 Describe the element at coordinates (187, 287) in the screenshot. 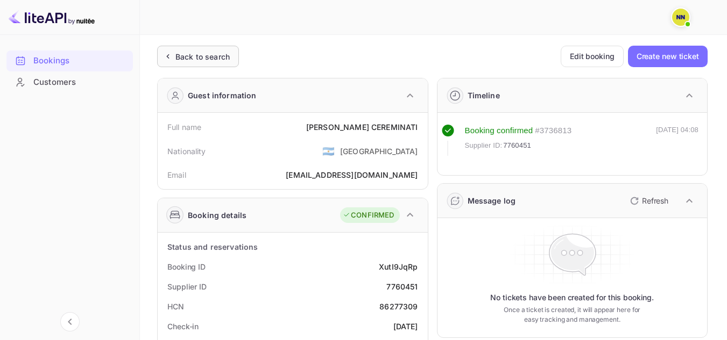

I see `div: Supplier ID` at that location.